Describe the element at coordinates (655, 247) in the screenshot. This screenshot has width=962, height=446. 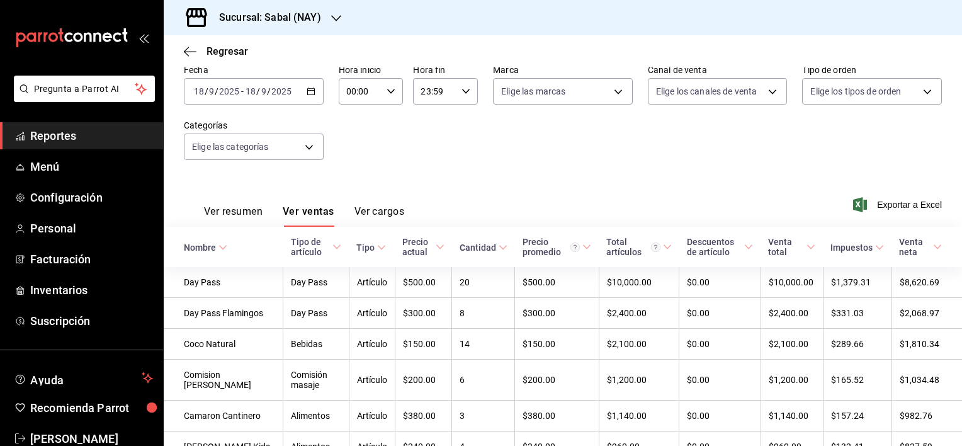
I see `svg: El total artículos considera cambios de precios en los artículos así como costos adicionales por ...` at that location.